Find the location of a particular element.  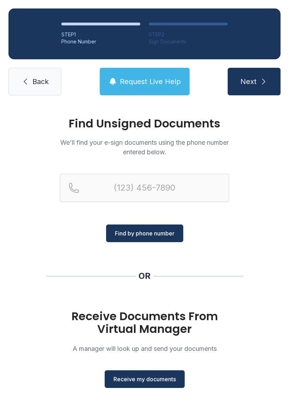

span: Next is located at coordinates (249, 82).